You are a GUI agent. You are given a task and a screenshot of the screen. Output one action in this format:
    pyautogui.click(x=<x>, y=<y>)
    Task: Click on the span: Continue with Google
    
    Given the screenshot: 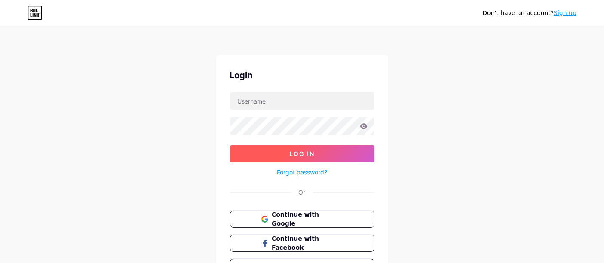 What is the action you would take?
    pyautogui.click(x=307, y=219)
    